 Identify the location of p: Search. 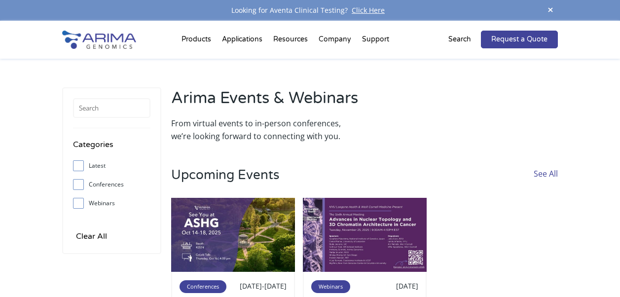
(460, 39).